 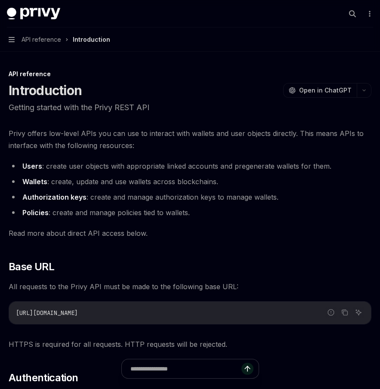 I want to click on button: Report incorrect code, so click(x=331, y=313).